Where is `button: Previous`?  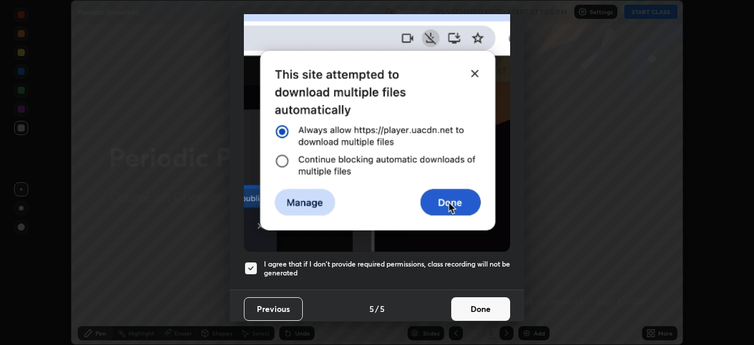 button: Previous is located at coordinates (273, 309).